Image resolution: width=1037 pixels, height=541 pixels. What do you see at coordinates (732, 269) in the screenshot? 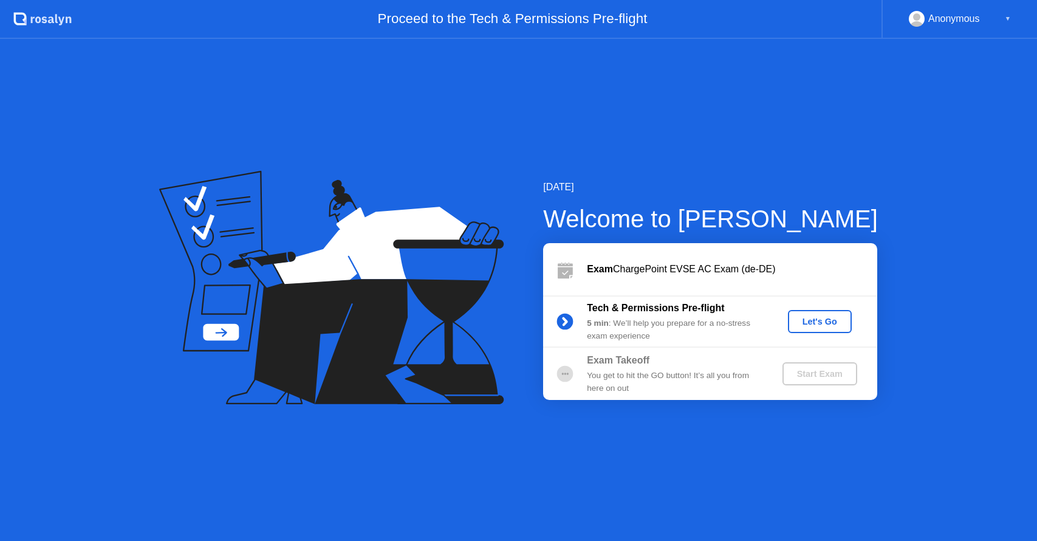
I see `div: ChargePoint EVSE AC Exam (de-DE)` at bounding box center [732, 269].